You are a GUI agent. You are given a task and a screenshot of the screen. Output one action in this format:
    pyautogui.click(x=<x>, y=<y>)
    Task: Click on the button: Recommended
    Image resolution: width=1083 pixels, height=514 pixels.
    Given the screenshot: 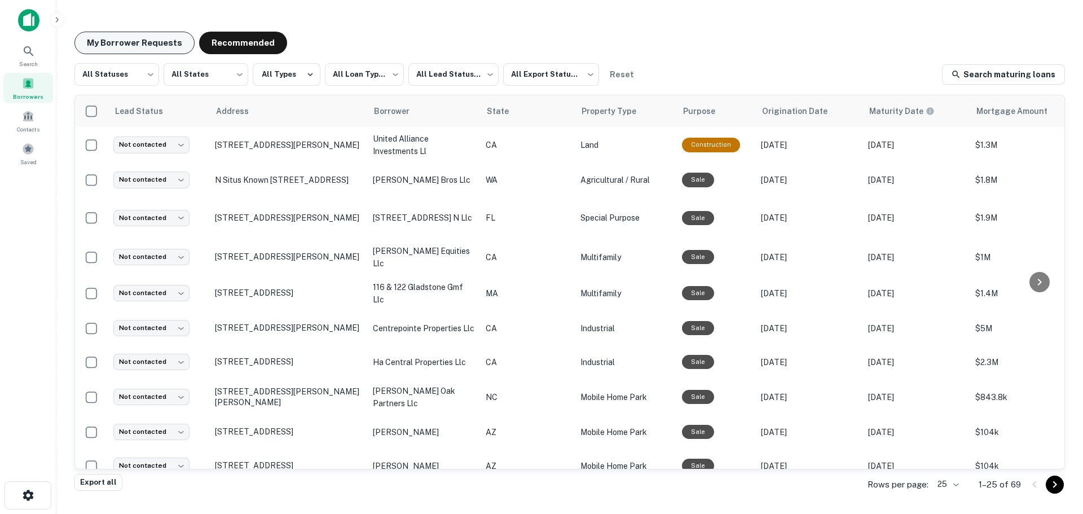 What is the action you would take?
    pyautogui.click(x=243, y=43)
    